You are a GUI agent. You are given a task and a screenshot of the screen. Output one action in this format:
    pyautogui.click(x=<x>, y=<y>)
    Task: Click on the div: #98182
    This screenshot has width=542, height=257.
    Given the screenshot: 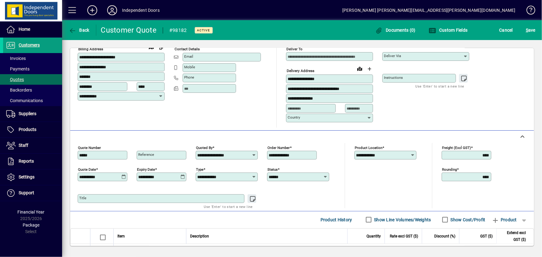 What is the action you would take?
    pyautogui.click(x=178, y=30)
    